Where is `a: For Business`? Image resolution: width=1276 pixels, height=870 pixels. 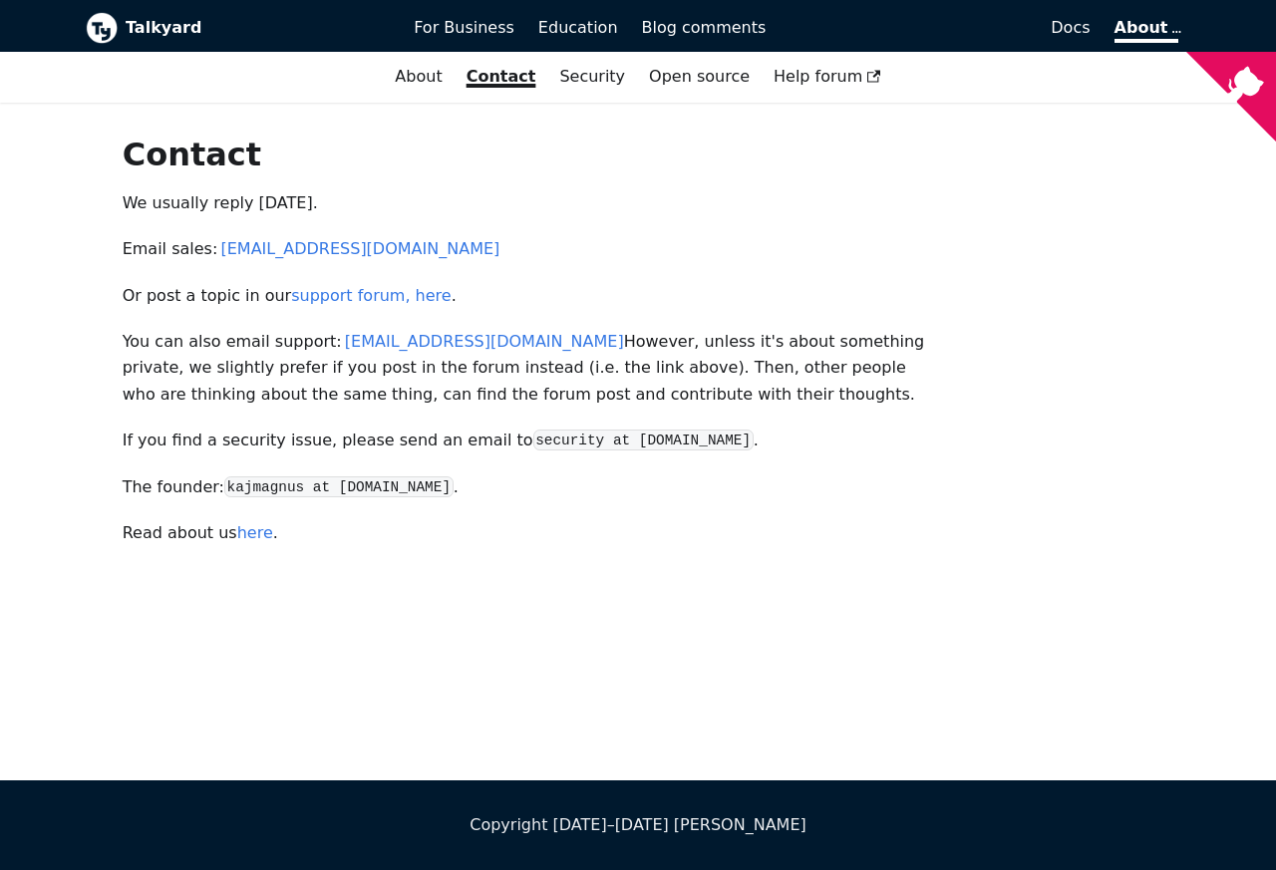 a: For Business is located at coordinates (463, 28).